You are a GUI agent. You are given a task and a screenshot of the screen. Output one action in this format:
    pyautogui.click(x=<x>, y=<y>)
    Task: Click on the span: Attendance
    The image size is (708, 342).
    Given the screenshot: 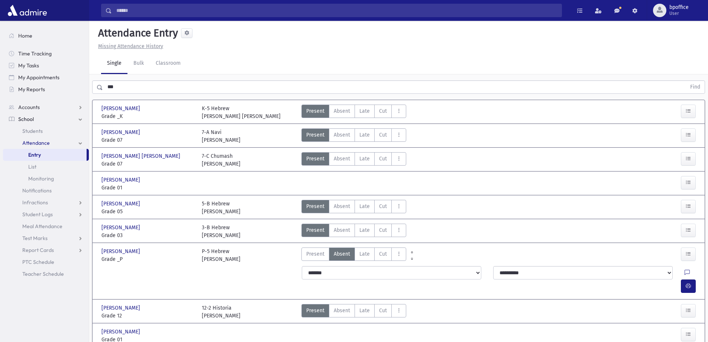 What is the action you would take?
    pyautogui.click(x=36, y=143)
    